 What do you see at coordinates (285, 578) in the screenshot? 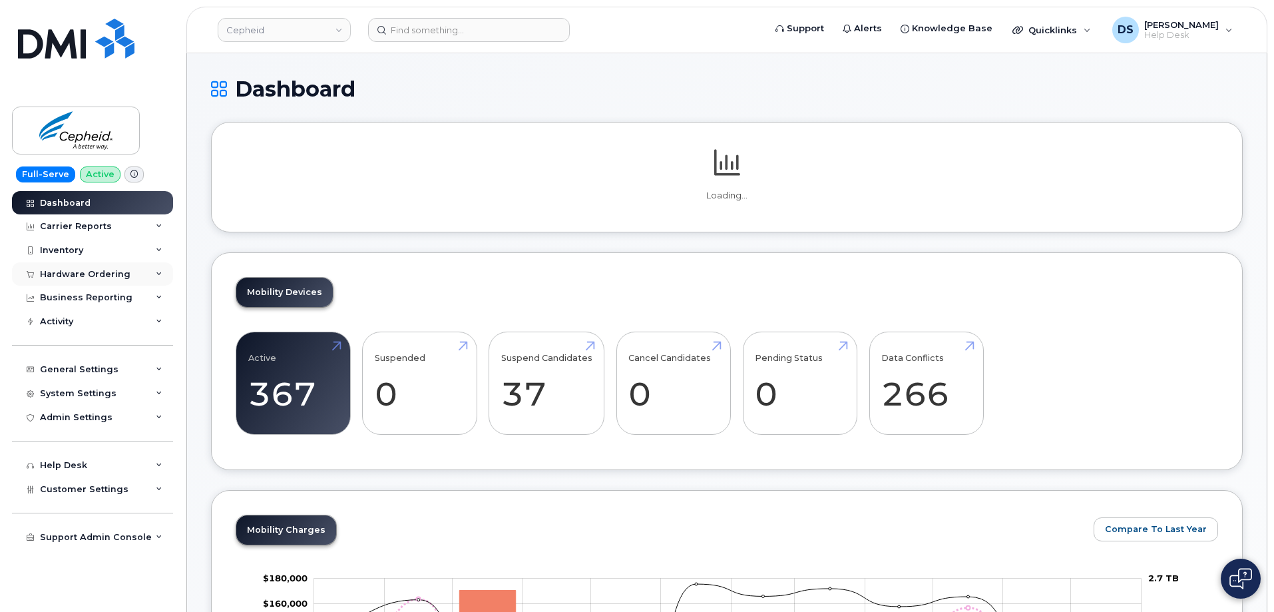
I see `tspan: $180,000` at bounding box center [285, 578].